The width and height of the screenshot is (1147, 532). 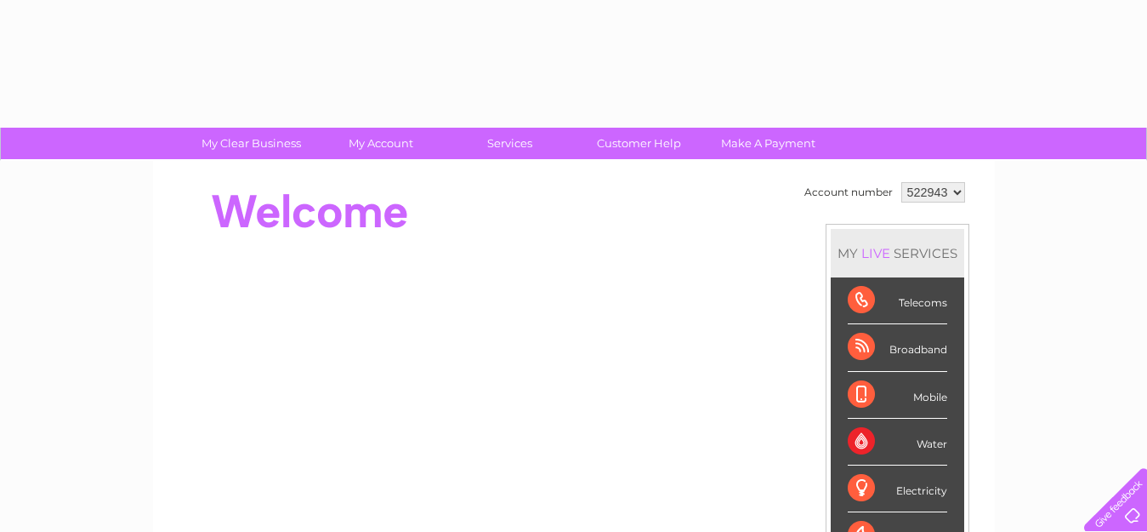 What do you see at coordinates (639, 143) in the screenshot?
I see `a: Customer Help` at bounding box center [639, 143].